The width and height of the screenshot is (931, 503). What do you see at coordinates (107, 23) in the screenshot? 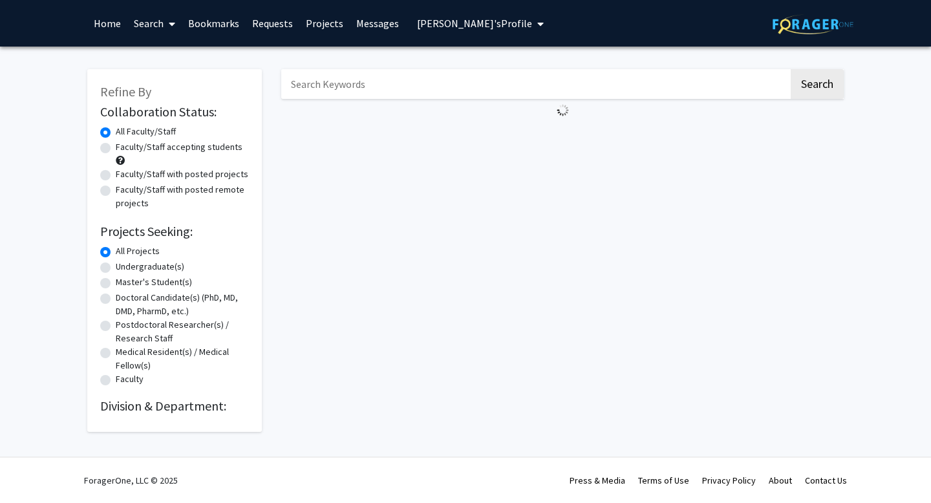
I see `a: Home` at bounding box center [107, 23].